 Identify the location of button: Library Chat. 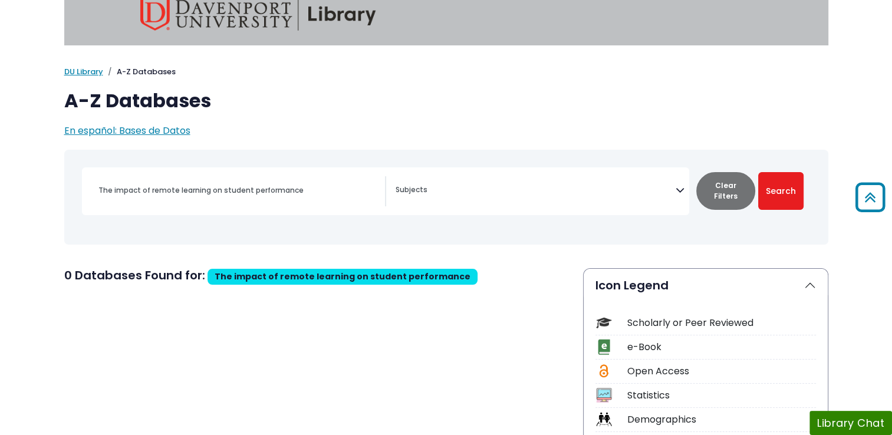
(851, 423).